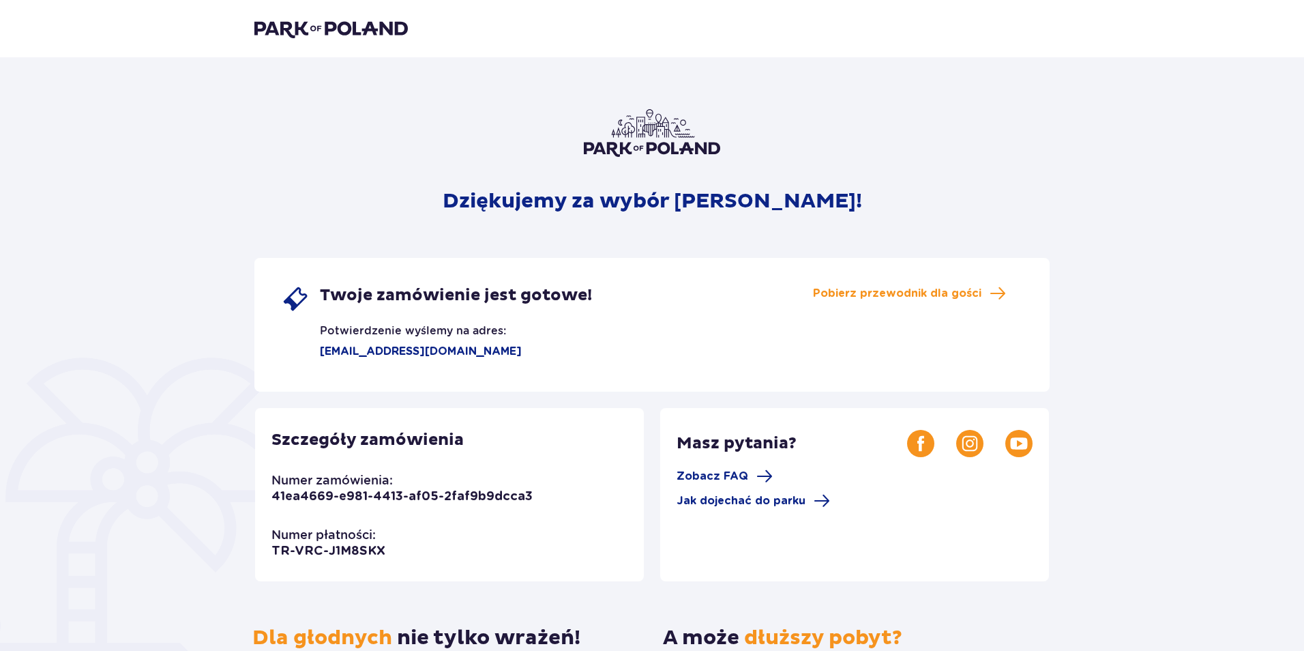  Describe the element at coordinates (782, 638) in the screenshot. I see `p: A może` at that location.